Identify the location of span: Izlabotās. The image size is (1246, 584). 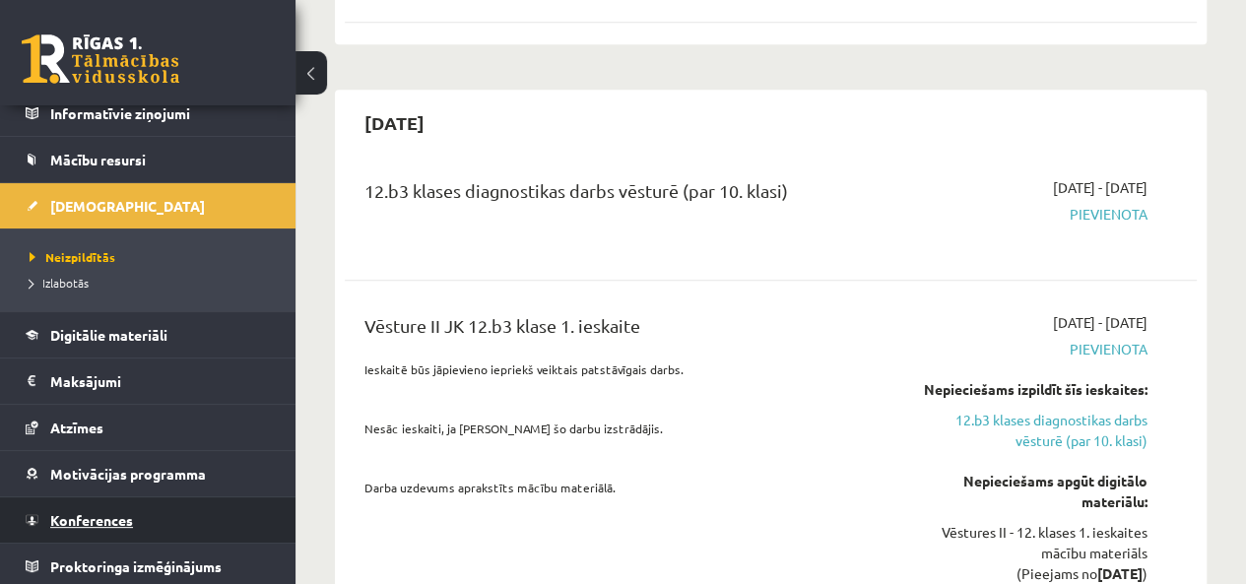
(59, 283).